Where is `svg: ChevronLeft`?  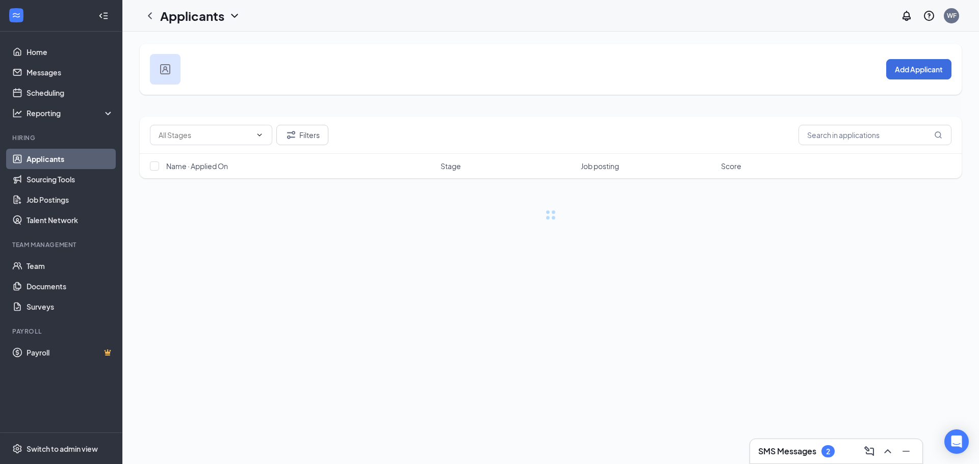
svg: ChevronLeft is located at coordinates (150, 16).